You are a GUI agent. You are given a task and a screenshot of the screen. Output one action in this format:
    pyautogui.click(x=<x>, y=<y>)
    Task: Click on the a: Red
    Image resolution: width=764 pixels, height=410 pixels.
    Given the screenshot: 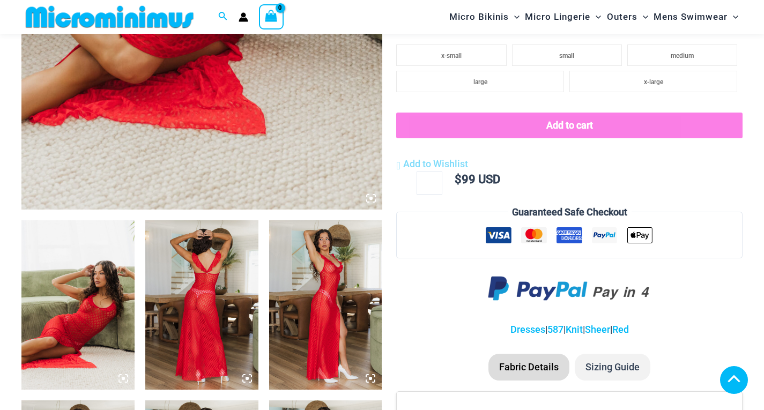 What is the action you would take?
    pyautogui.click(x=621, y=329)
    